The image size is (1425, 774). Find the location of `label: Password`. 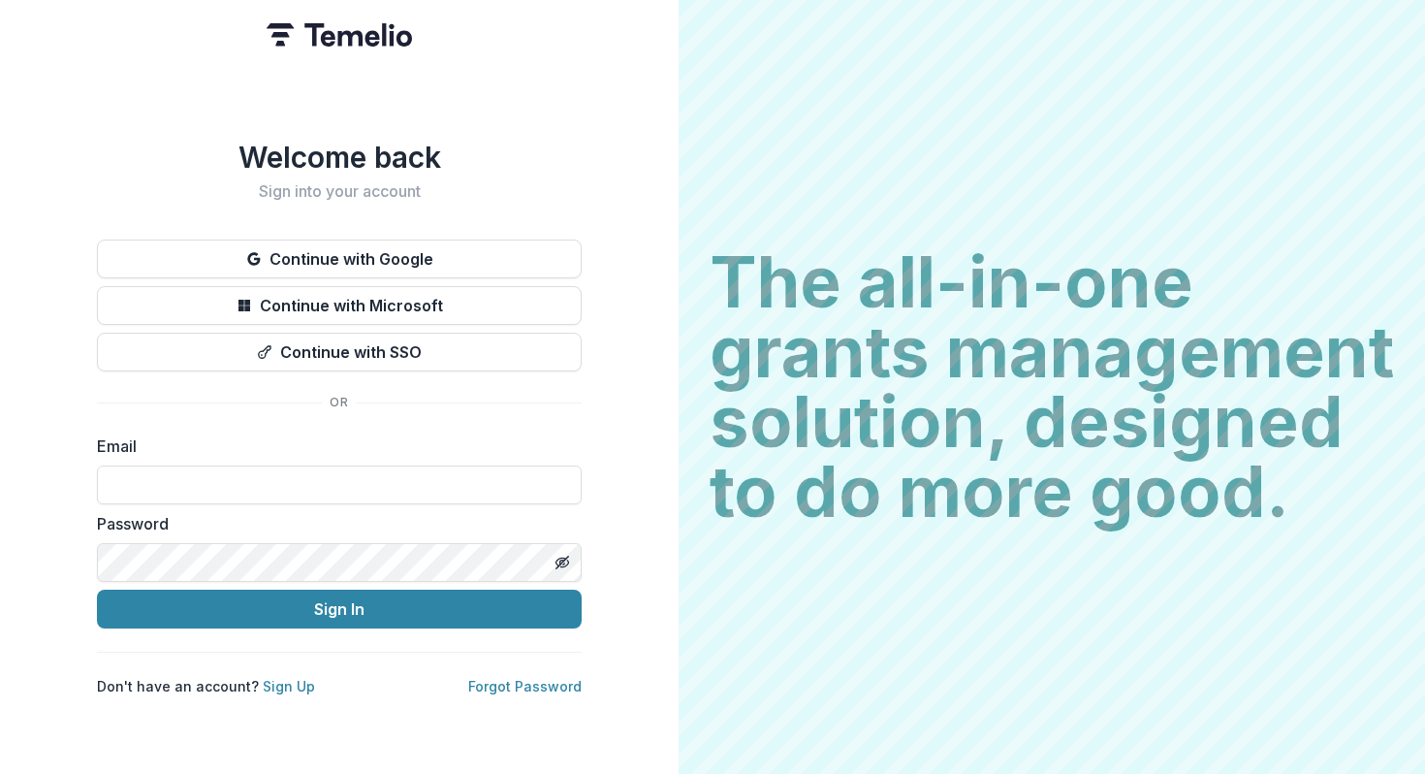

label: Password is located at coordinates (334, 524).